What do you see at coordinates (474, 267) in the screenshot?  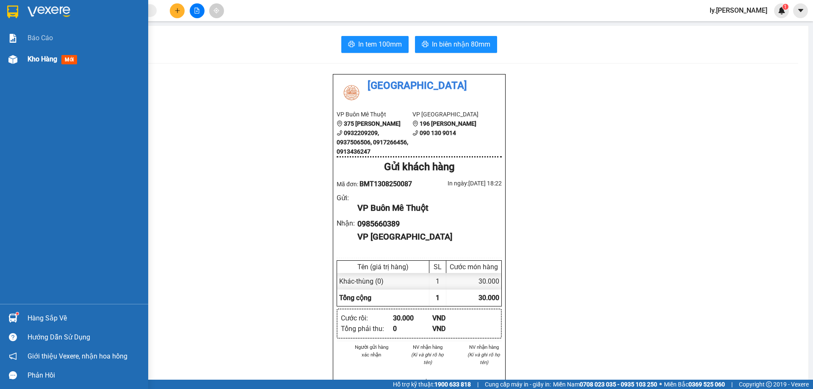 I see `div: Cước món hàng` at bounding box center [474, 267].